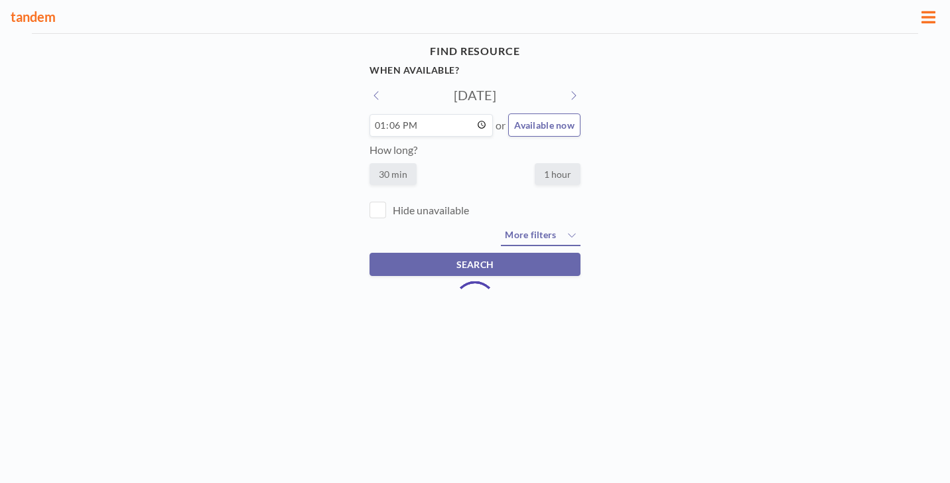 This screenshot has width=950, height=483. Describe the element at coordinates (475, 51) in the screenshot. I see `h4: FIND RESOURCE` at that location.